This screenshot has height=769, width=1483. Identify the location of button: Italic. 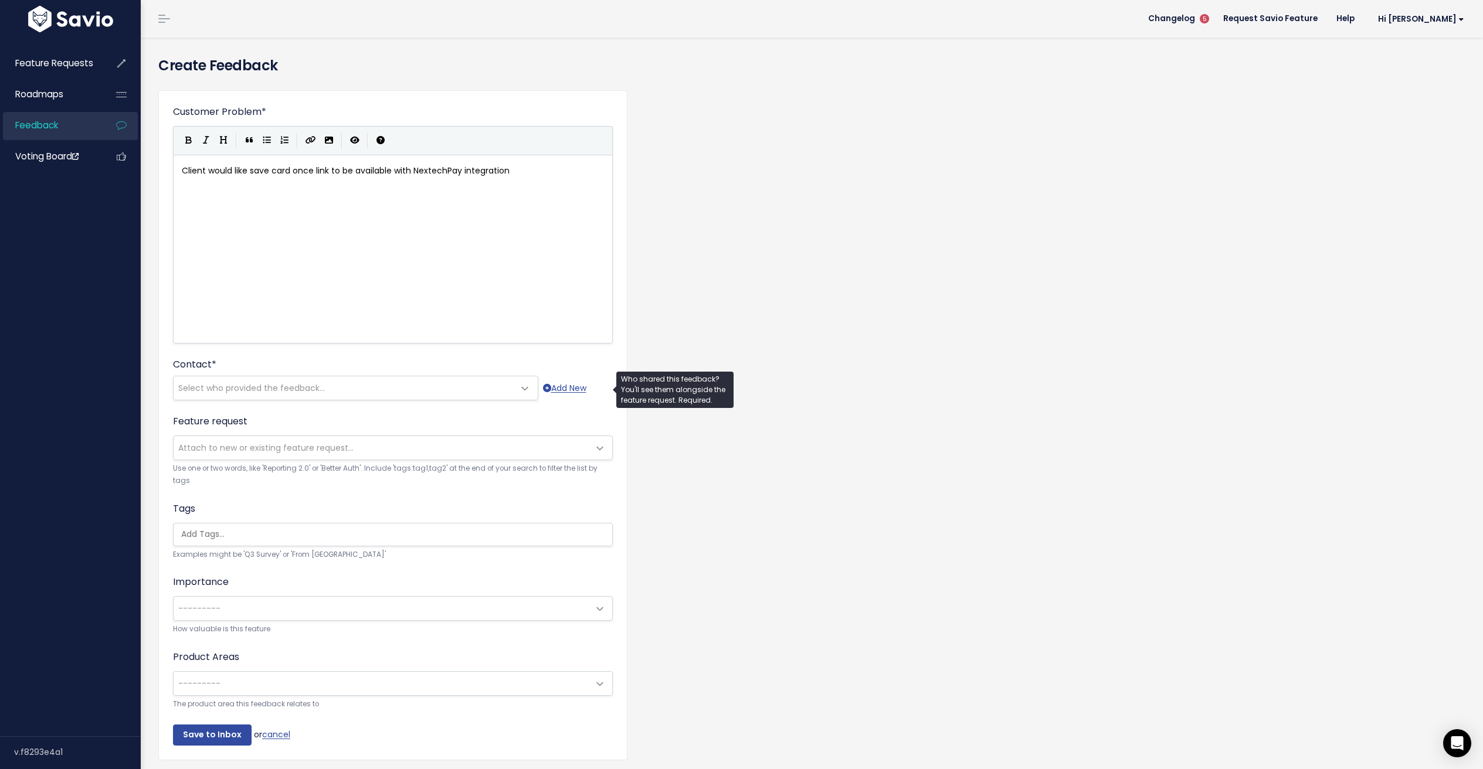
(206, 141).